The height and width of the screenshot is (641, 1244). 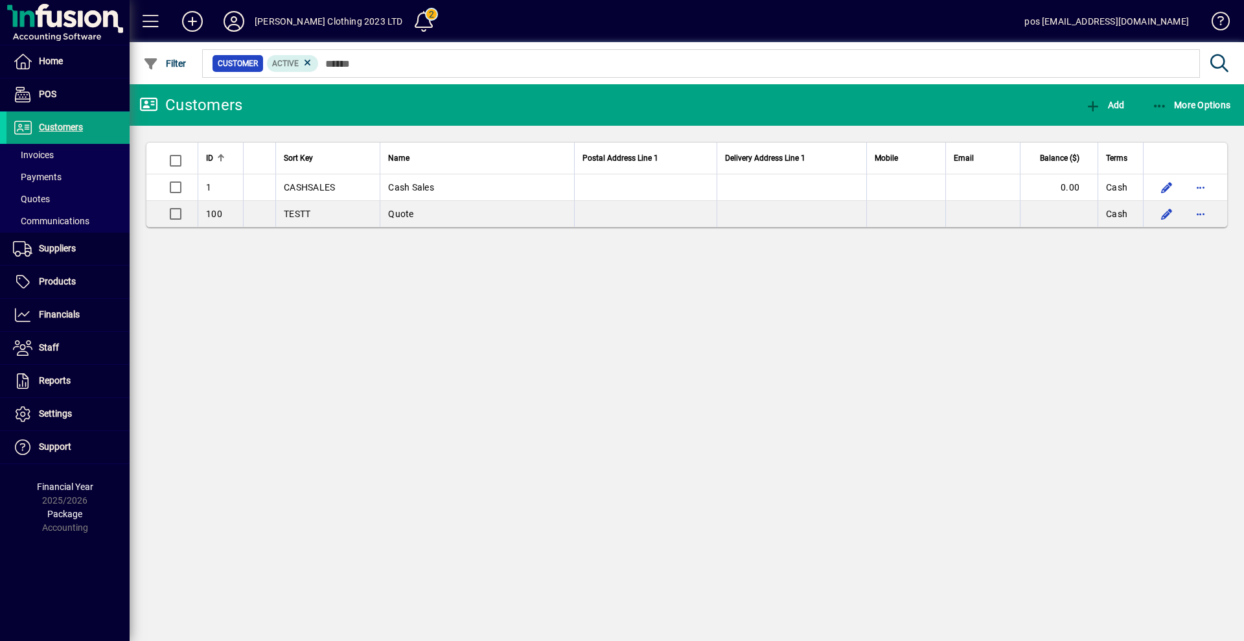 I want to click on span: Payments, so click(x=37, y=177).